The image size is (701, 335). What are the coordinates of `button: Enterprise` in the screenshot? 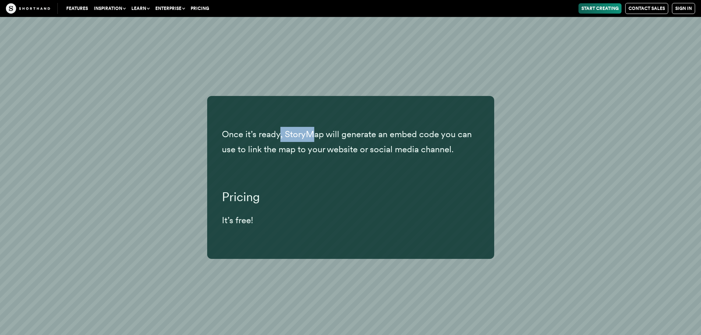 It's located at (170, 8).